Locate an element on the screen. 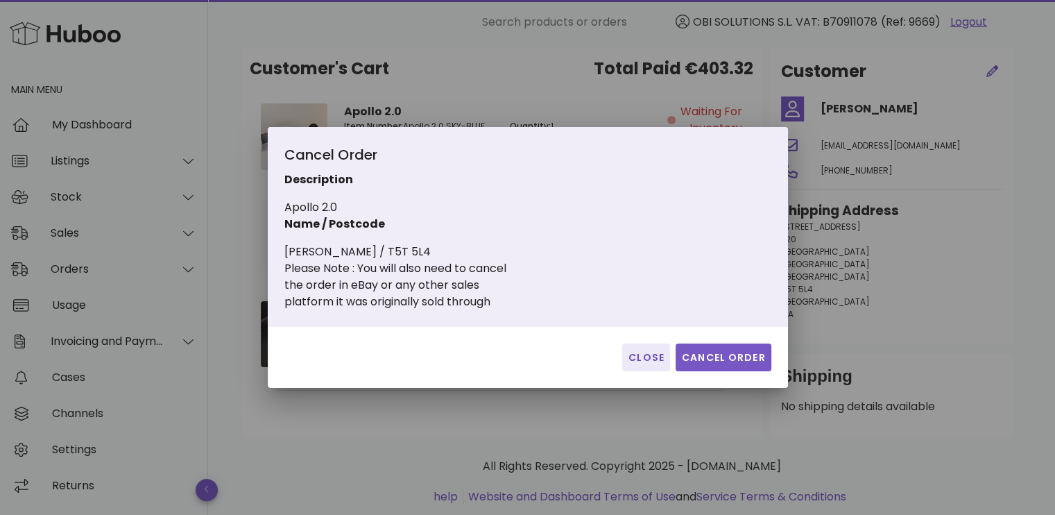  p: Description is located at coordinates (440, 180).